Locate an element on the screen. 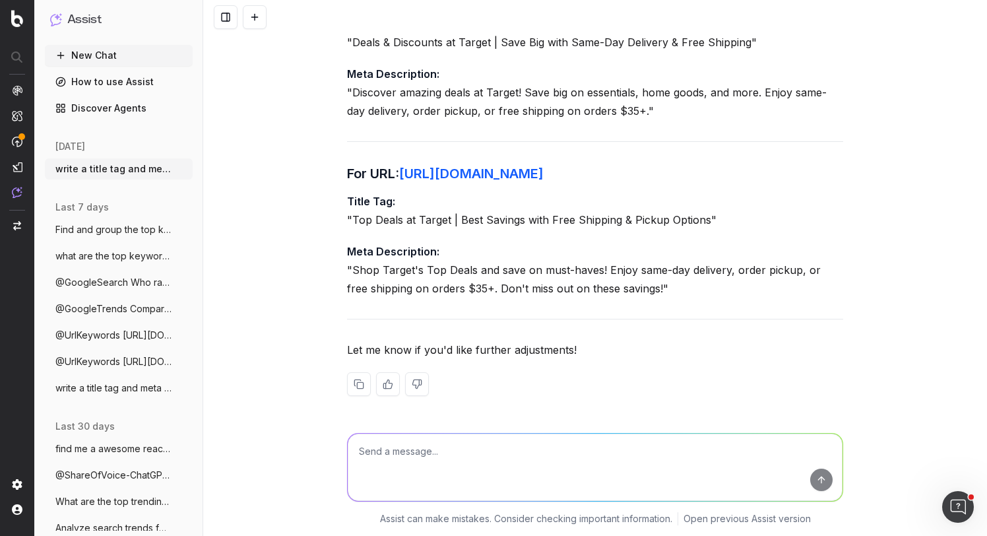 Image resolution: width=987 pixels, height=536 pixels. span: last 30 days is located at coordinates (85, 426).